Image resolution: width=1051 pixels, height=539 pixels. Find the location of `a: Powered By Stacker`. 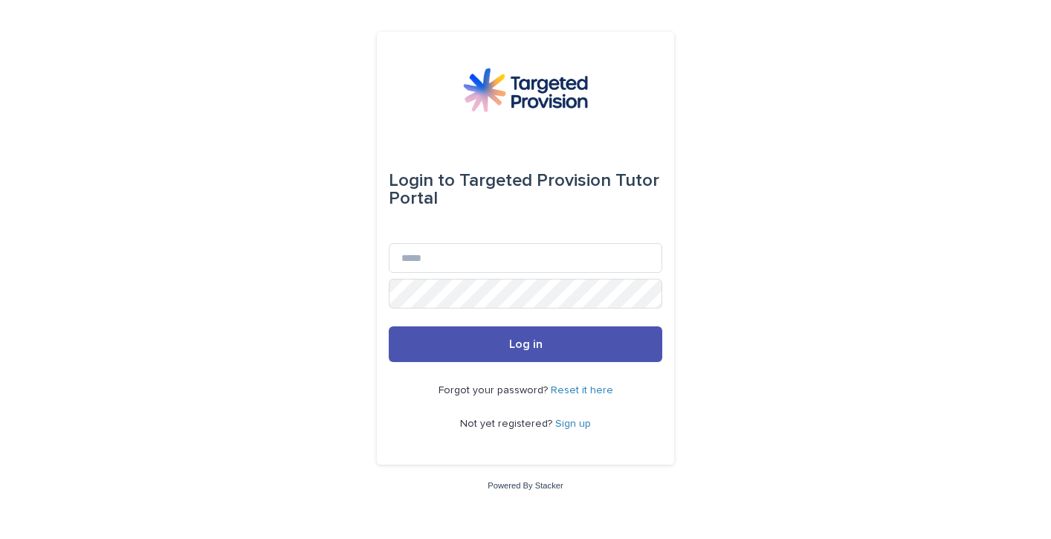

a: Powered By Stacker is located at coordinates (525, 485).